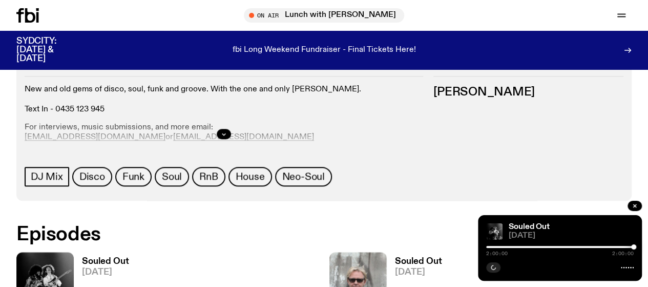 The image size is (648, 287). Describe the element at coordinates (172, 176) in the screenshot. I see `span: Soul` at that location.